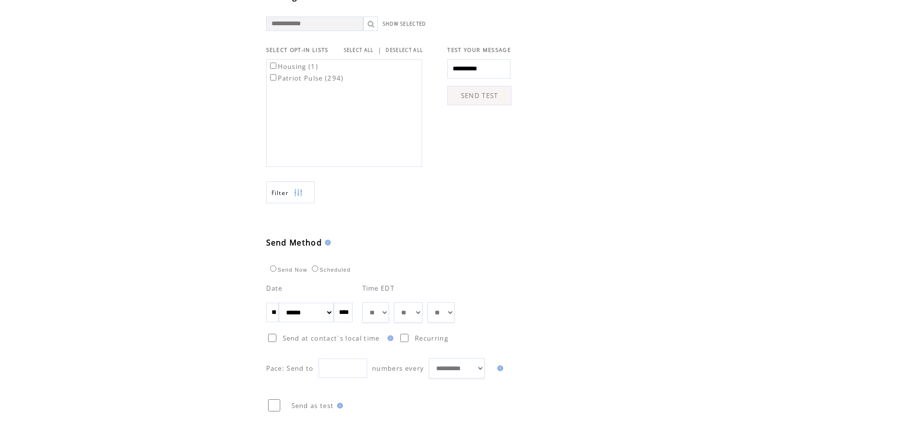 The width and height of the screenshot is (899, 442). What do you see at coordinates (294, 243) in the screenshot?
I see `span: Send Method` at bounding box center [294, 243].